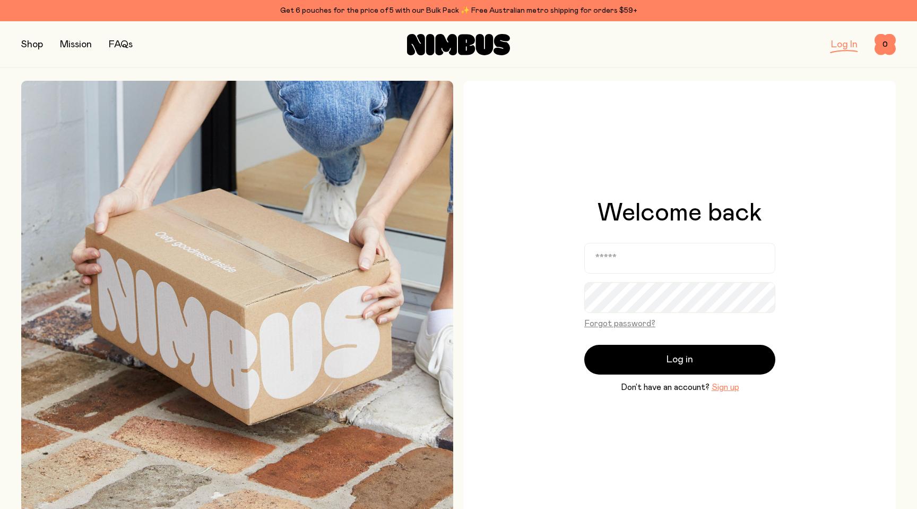 The image size is (917, 509). I want to click on span: Don’t have an account?, so click(665, 387).